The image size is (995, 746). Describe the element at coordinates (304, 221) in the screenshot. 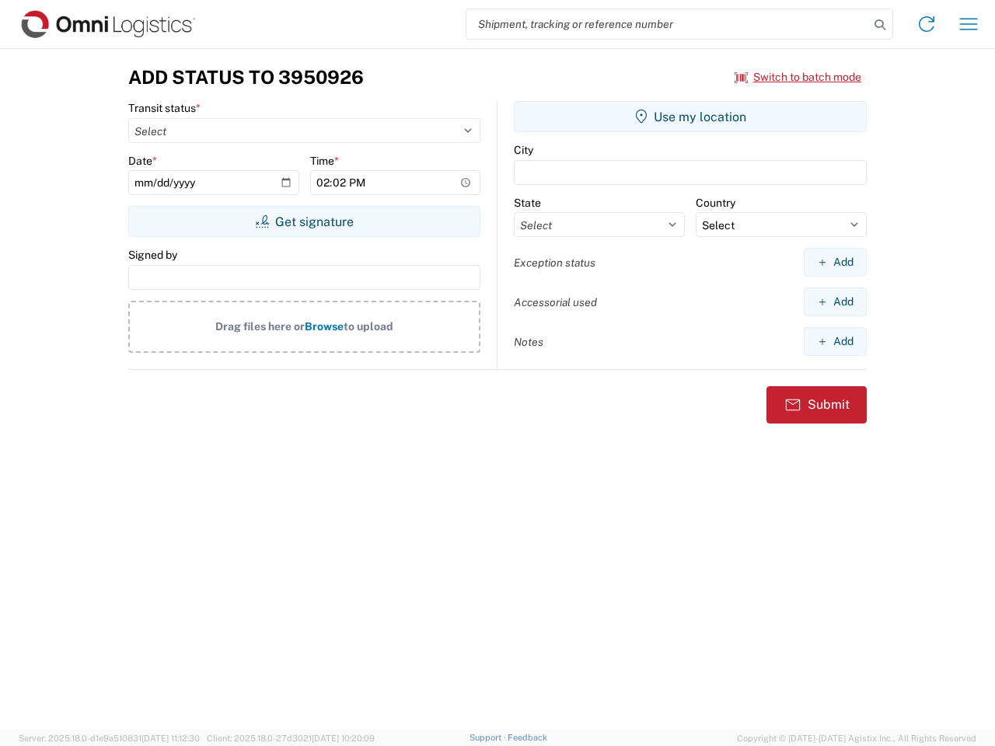

I see `button: Get signature` at that location.